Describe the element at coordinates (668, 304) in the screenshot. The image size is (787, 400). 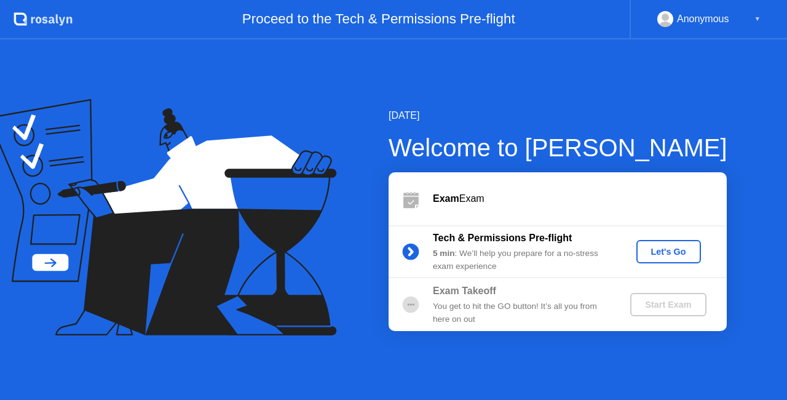
I see `button: Start Exam` at that location.